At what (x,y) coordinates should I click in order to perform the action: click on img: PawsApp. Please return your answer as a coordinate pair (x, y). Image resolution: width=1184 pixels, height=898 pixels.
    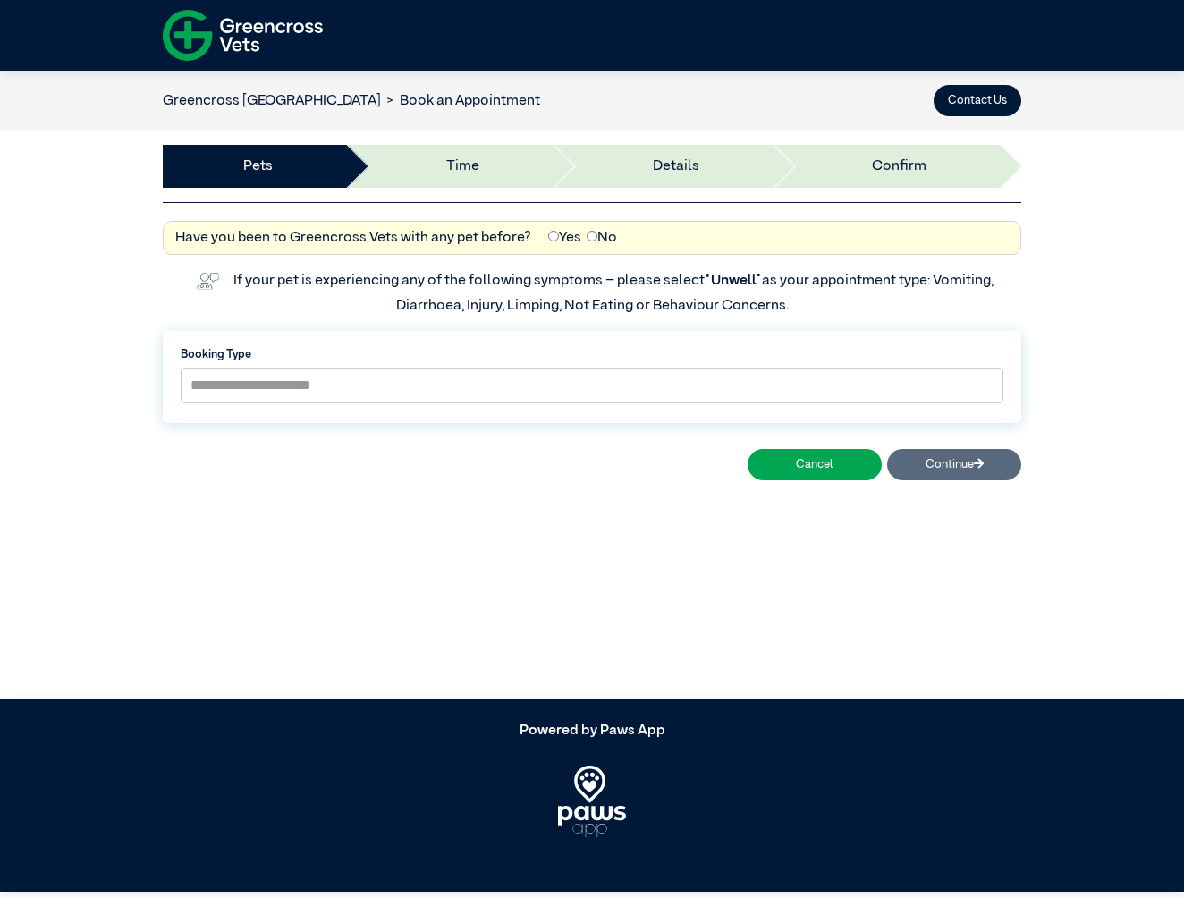
    Looking at the image, I should click on (592, 801).